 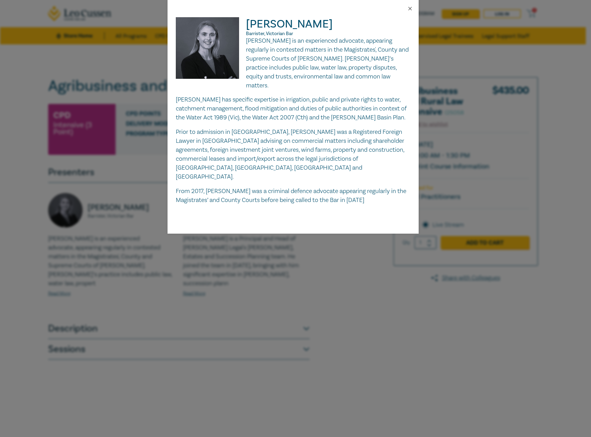 What do you see at coordinates (211, 51) in the screenshot?
I see `img: Olivia Callahan` at bounding box center [211, 51].